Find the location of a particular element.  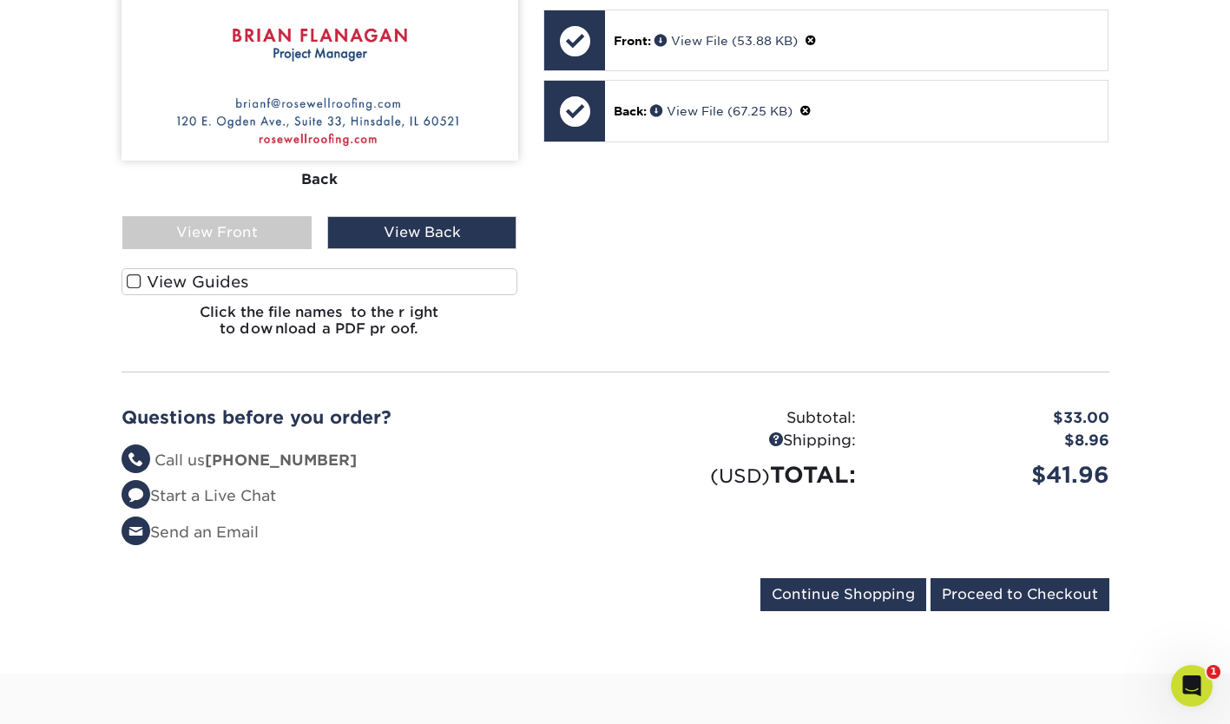

h6: Click the file names to the right to download a PDF proof. is located at coordinates (320, 327).